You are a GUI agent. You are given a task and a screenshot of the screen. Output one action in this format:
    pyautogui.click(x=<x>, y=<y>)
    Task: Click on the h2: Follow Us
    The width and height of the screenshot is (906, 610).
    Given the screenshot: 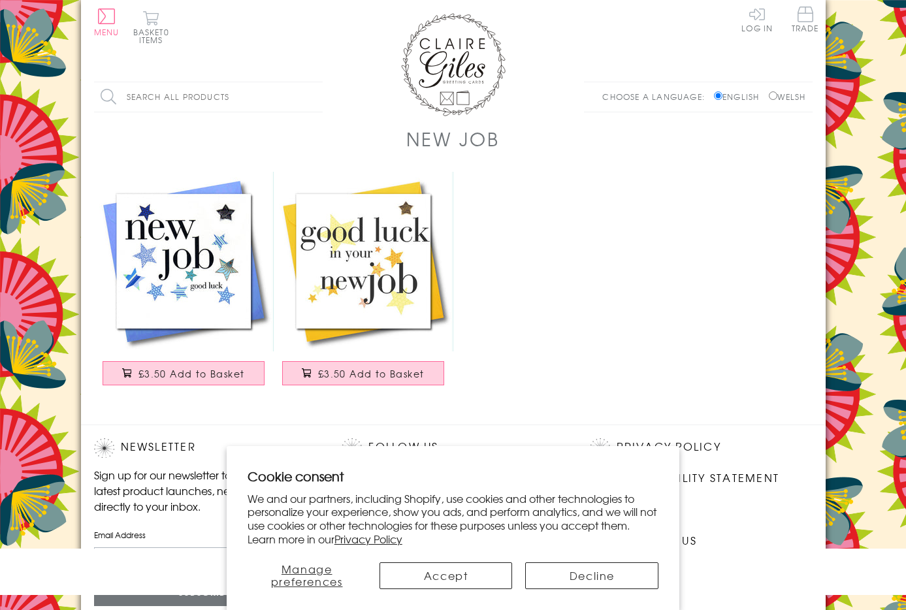 What is the action you would take?
    pyautogui.click(x=452, y=448)
    